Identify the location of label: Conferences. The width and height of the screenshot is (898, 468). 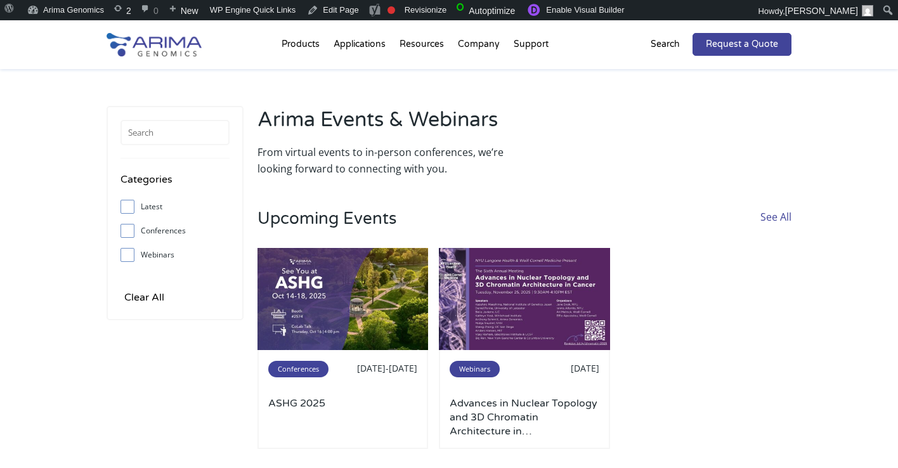
(175, 231).